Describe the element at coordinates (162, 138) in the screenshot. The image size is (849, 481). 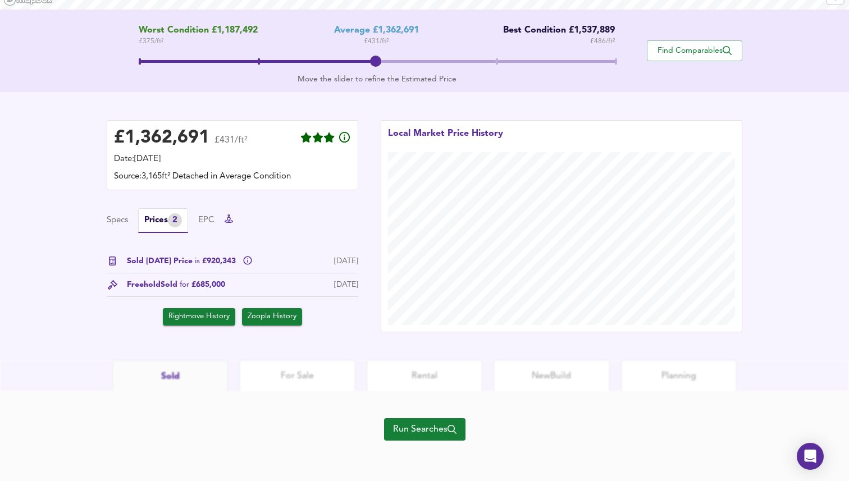
I see `div: £ 1,362,691` at that location.